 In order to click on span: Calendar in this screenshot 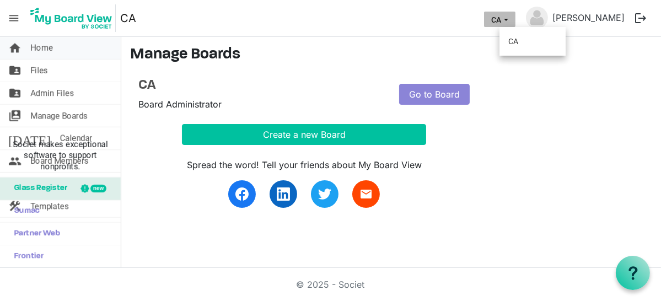, I will do `click(76, 138)`.